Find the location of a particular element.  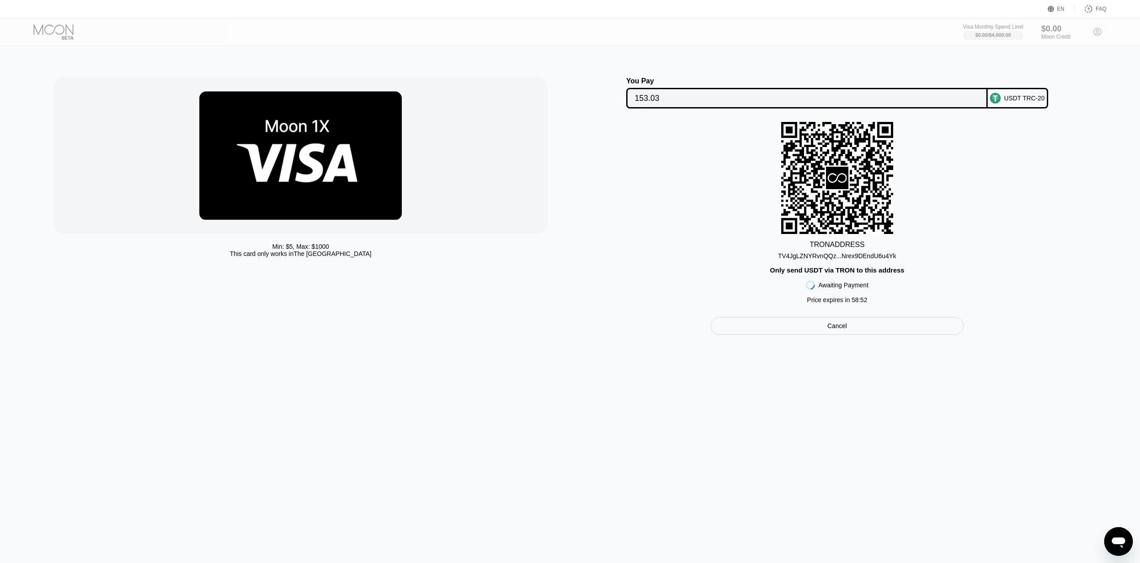

div: TRON ADDRESS is located at coordinates (837, 245).